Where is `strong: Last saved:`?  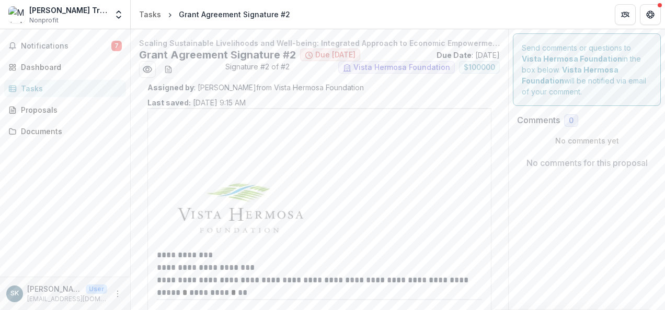 strong: Last saved: is located at coordinates (169, 102).